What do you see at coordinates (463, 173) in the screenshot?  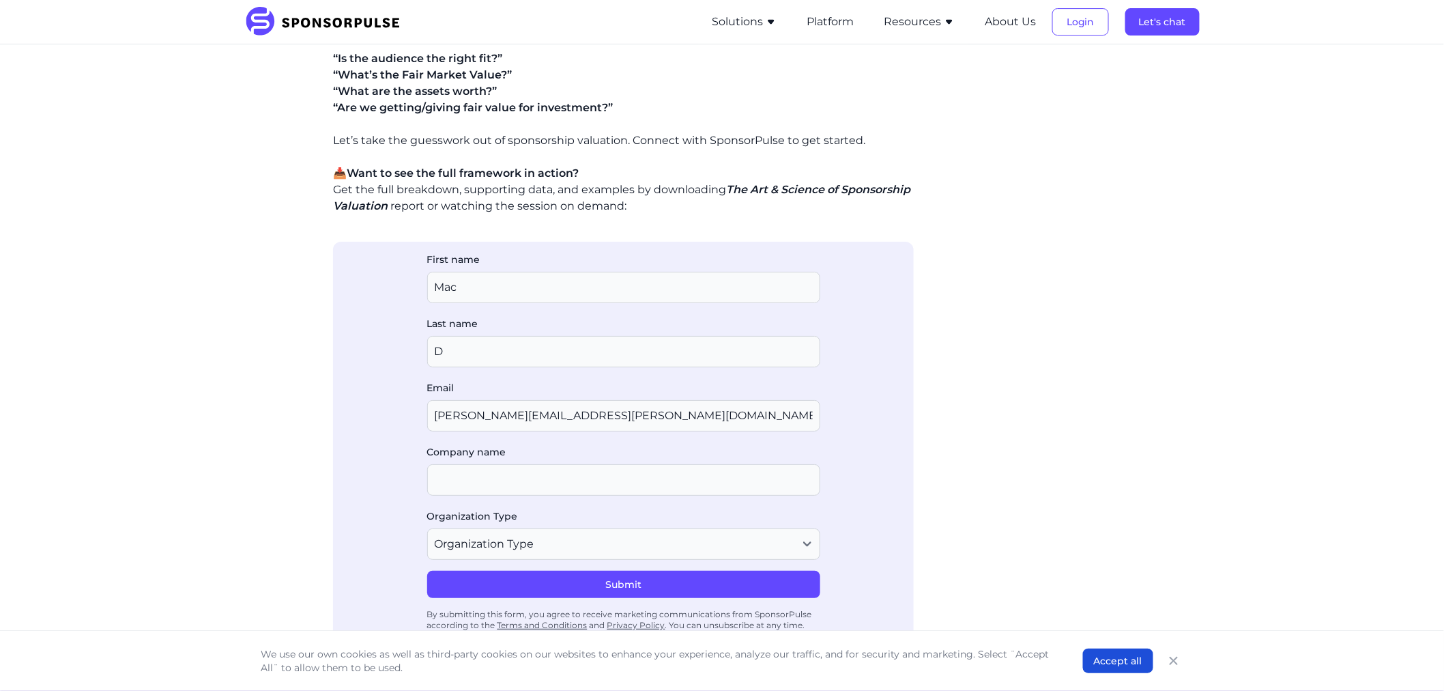 I see `span: Want to see the full framework in action?` at bounding box center [463, 173].